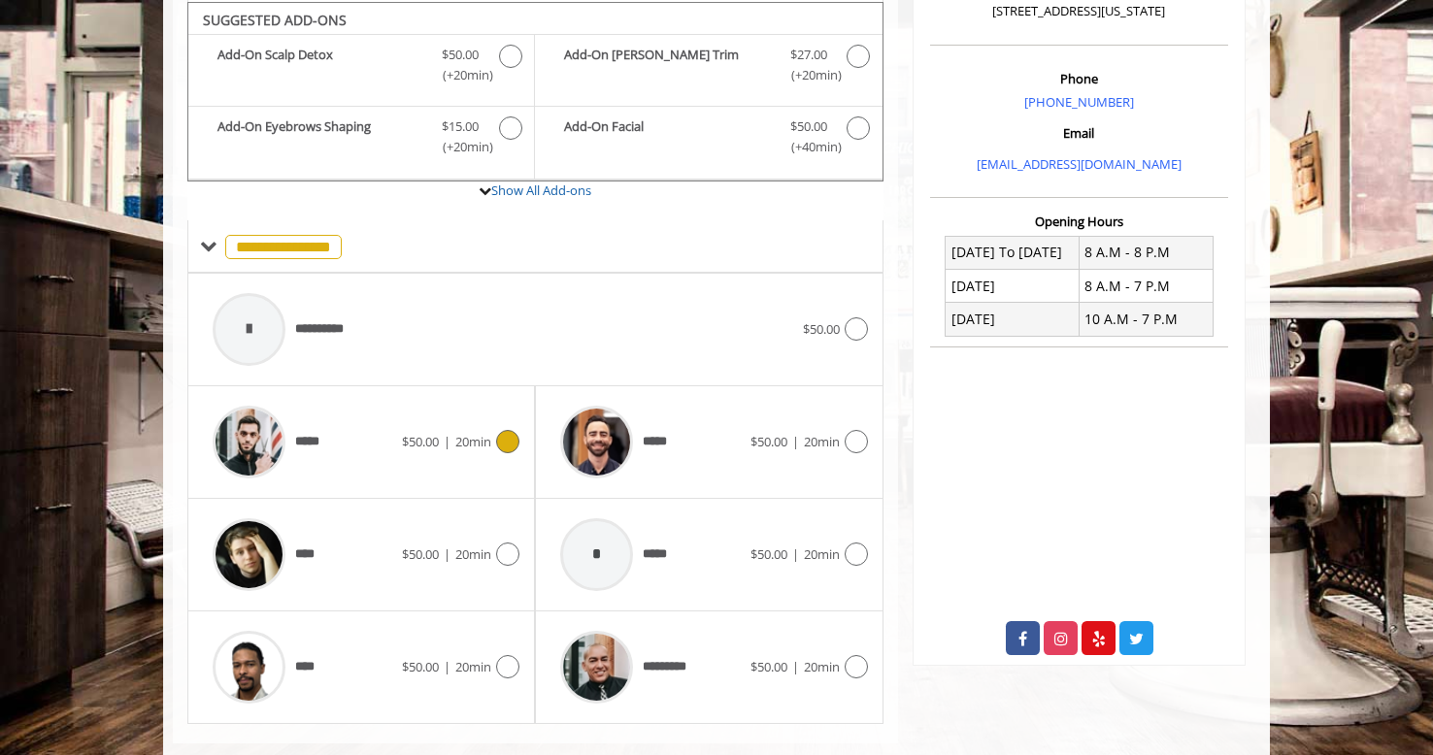  Describe the element at coordinates (808, 147) in the screenshot. I see `span: (+40min )` at that location.